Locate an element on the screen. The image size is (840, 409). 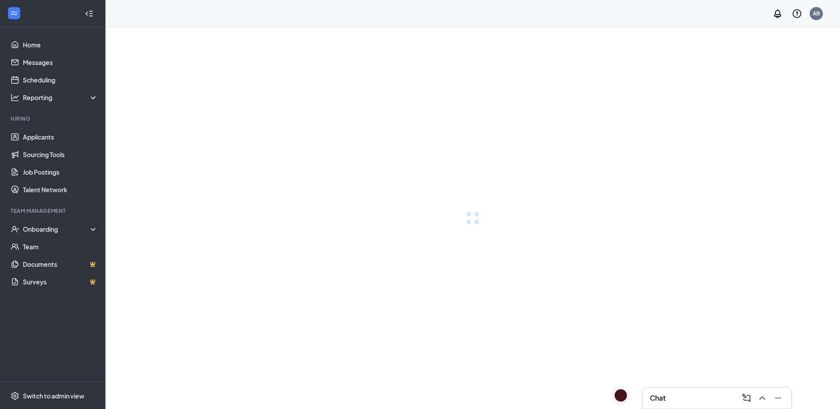
svg: UserCheck is located at coordinates (15, 229).